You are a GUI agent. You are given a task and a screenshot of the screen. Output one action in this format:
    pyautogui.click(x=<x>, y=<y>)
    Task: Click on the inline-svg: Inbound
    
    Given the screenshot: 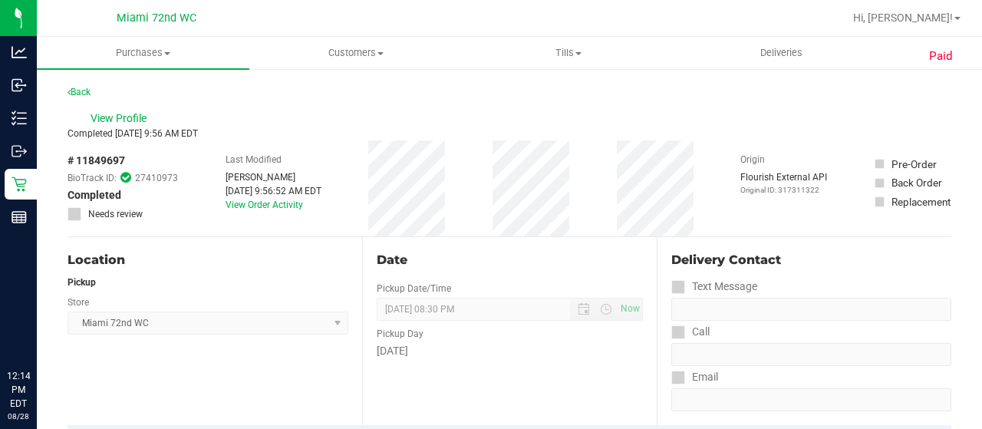 What is the action you would take?
    pyautogui.click(x=19, y=85)
    